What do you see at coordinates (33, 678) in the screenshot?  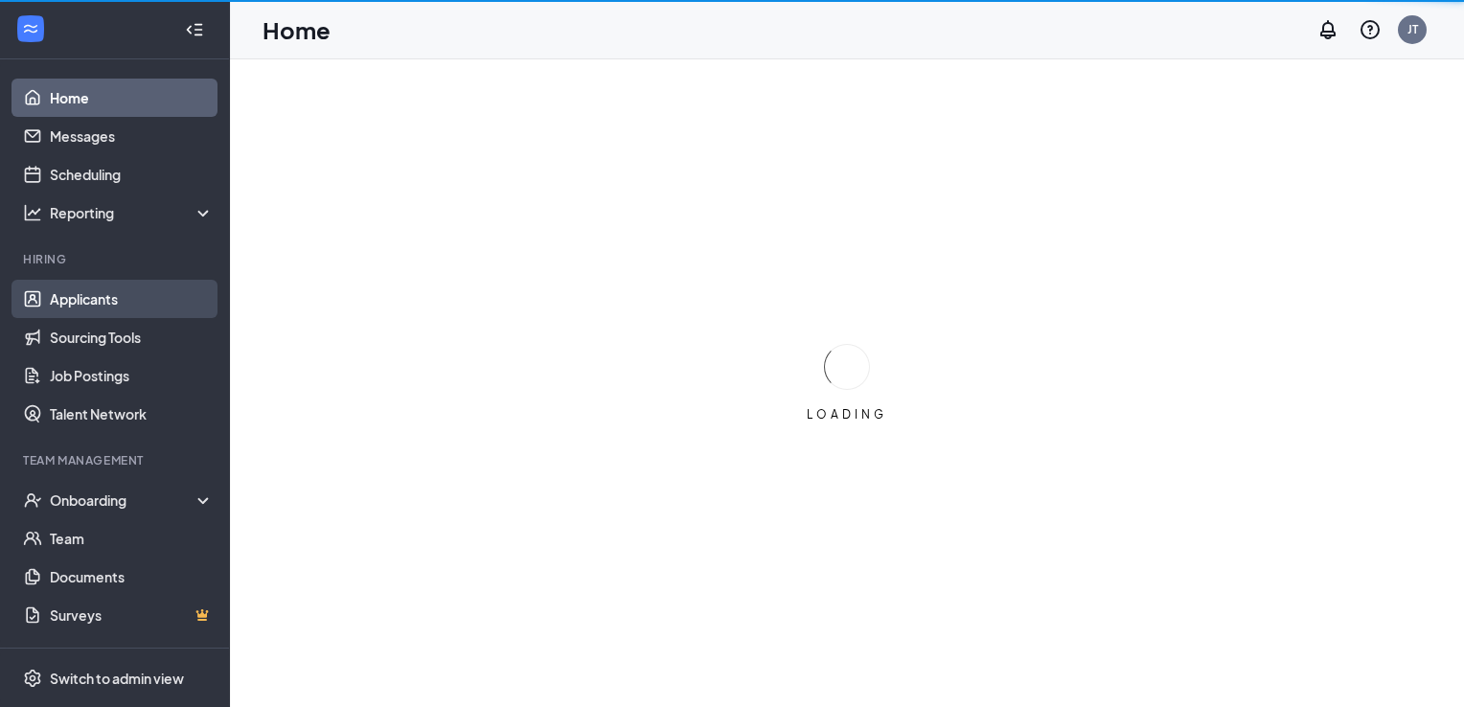 I see `svg: Settings` at bounding box center [33, 678].